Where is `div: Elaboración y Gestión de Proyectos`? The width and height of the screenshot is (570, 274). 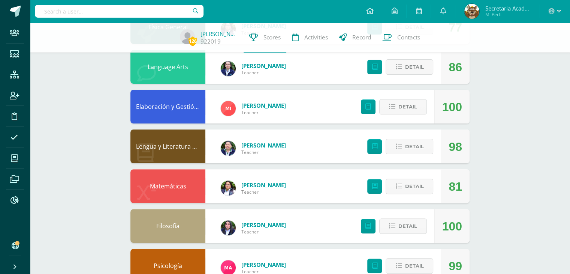 div: Elaboración y Gestión de Proyectos is located at coordinates (168, 106).